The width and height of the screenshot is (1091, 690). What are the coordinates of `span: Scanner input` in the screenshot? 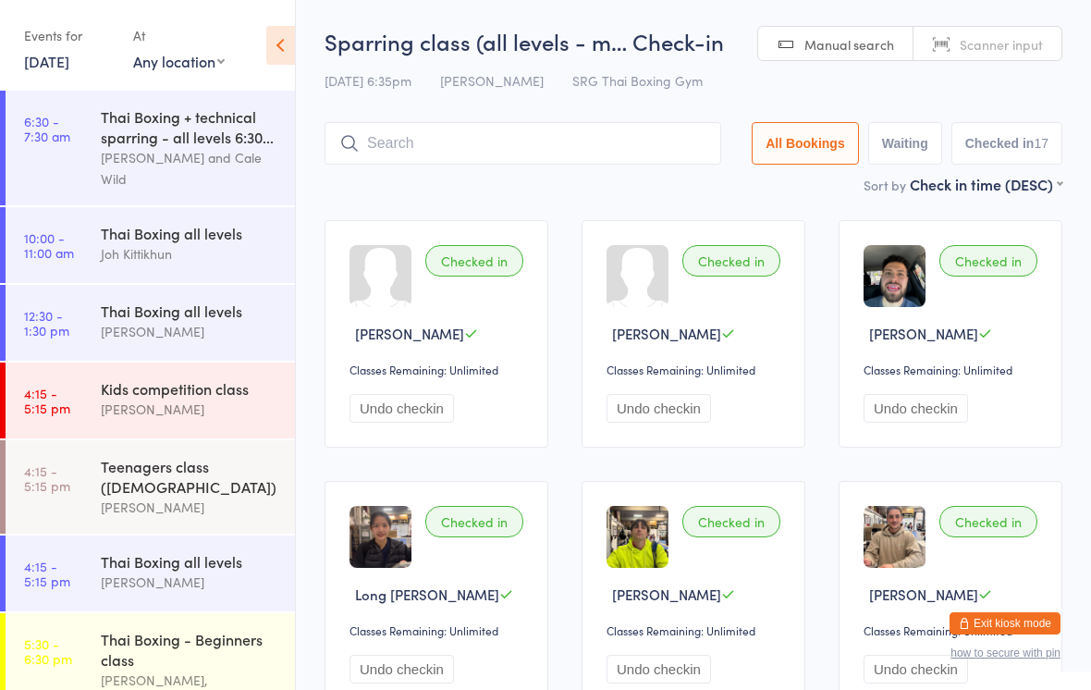 It's located at (1001, 44).